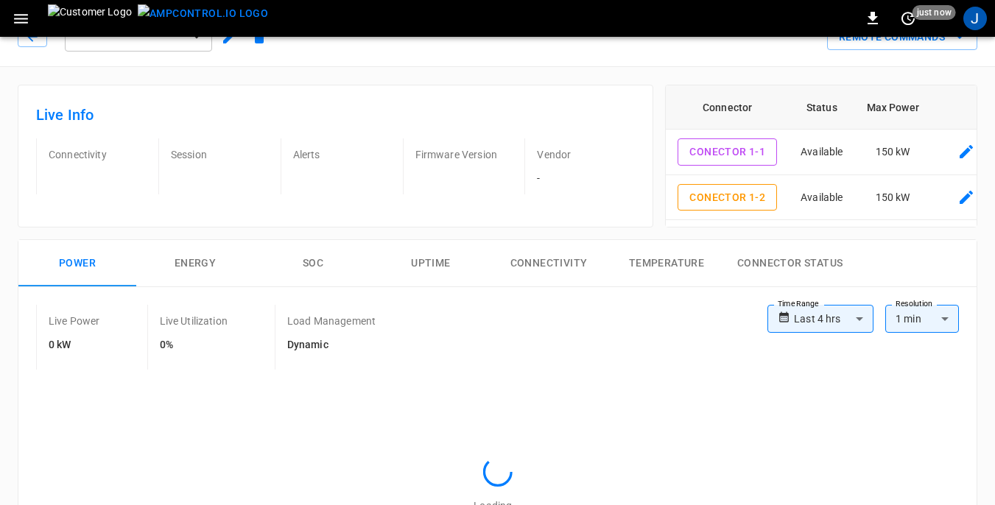 The width and height of the screenshot is (995, 505). What do you see at coordinates (790, 264) in the screenshot?
I see `button: Connector Status` at bounding box center [790, 264].